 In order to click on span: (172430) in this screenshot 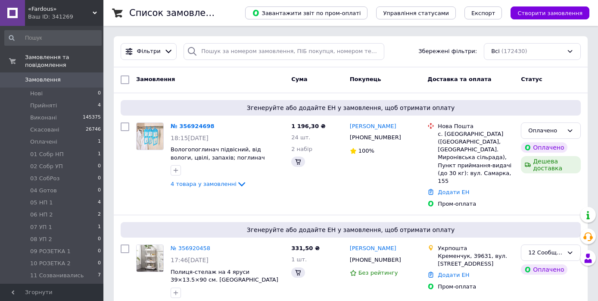, I will do `click(515, 51)`.